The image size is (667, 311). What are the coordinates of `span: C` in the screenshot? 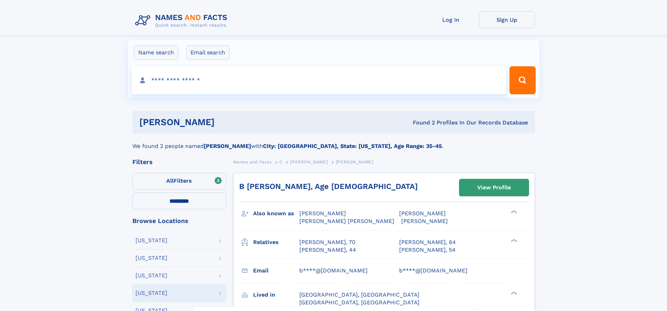 It's located at (281, 162).